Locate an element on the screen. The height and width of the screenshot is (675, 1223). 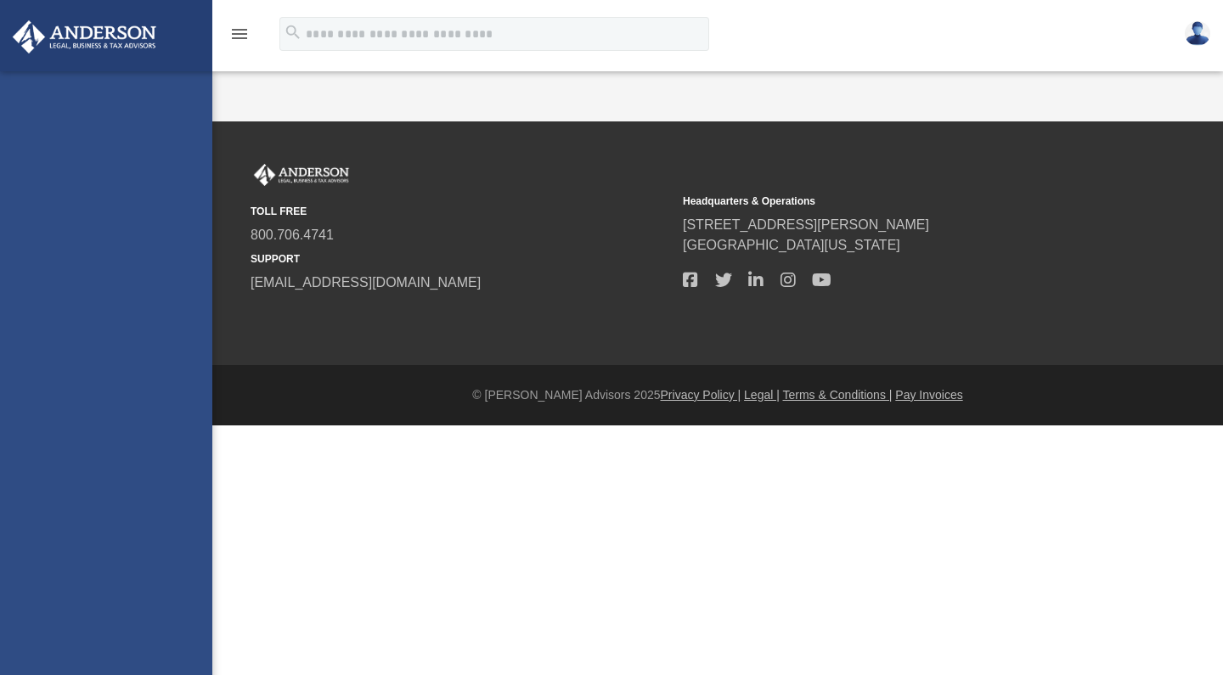
small: TOLL FREE is located at coordinates (460, 211).